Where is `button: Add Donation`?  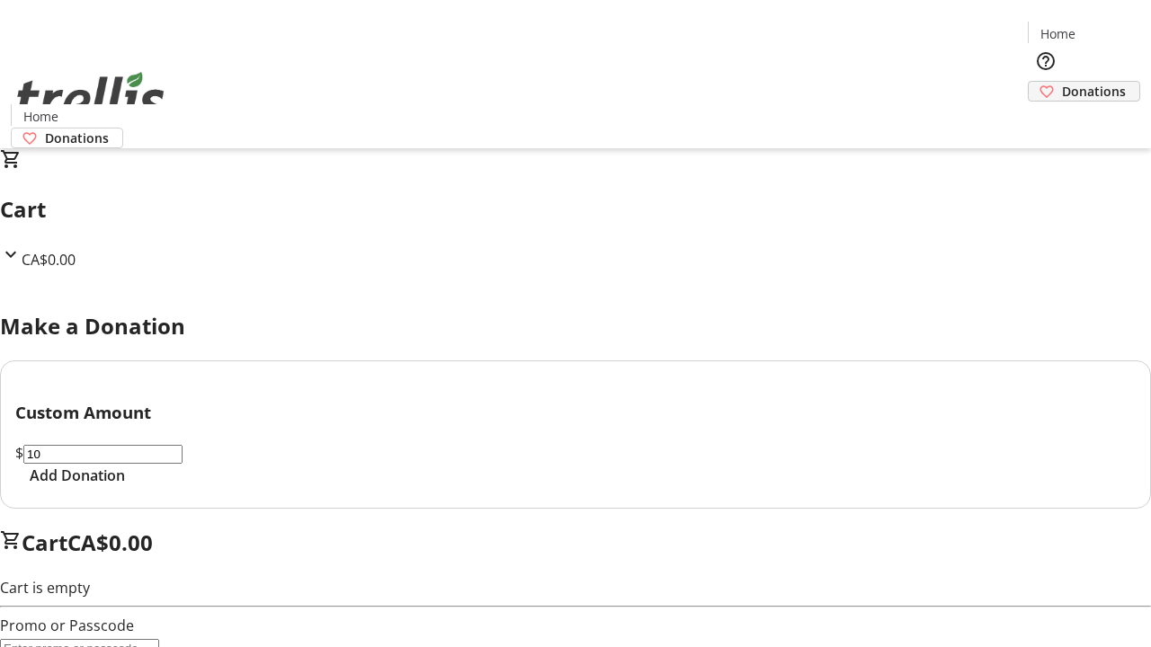
button: Add Donation is located at coordinates (77, 476).